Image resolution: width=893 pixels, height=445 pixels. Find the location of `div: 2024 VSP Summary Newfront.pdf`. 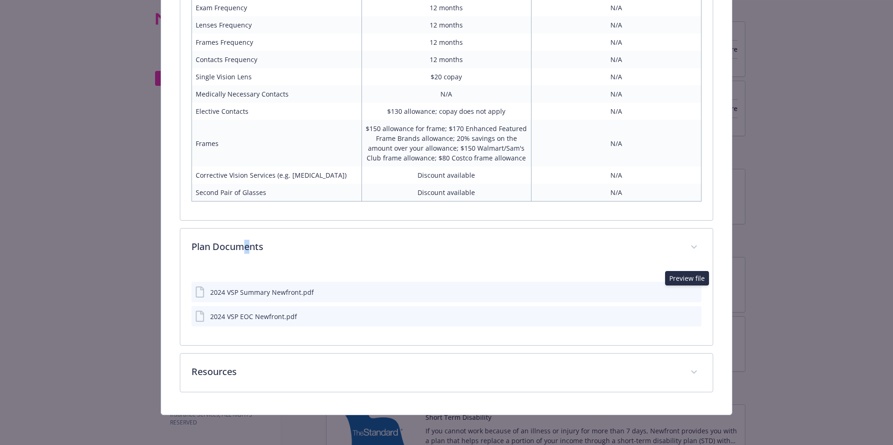

div: 2024 VSP Summary Newfront.pdf is located at coordinates (262, 292).